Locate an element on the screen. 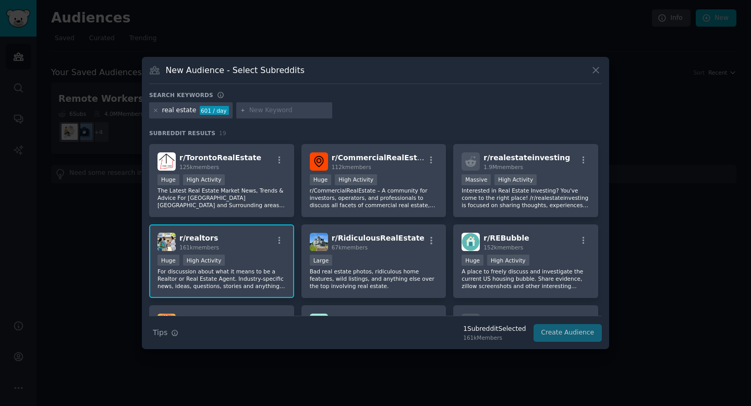 The width and height of the screenshot is (751, 406). div: Large is located at coordinates (321, 260).